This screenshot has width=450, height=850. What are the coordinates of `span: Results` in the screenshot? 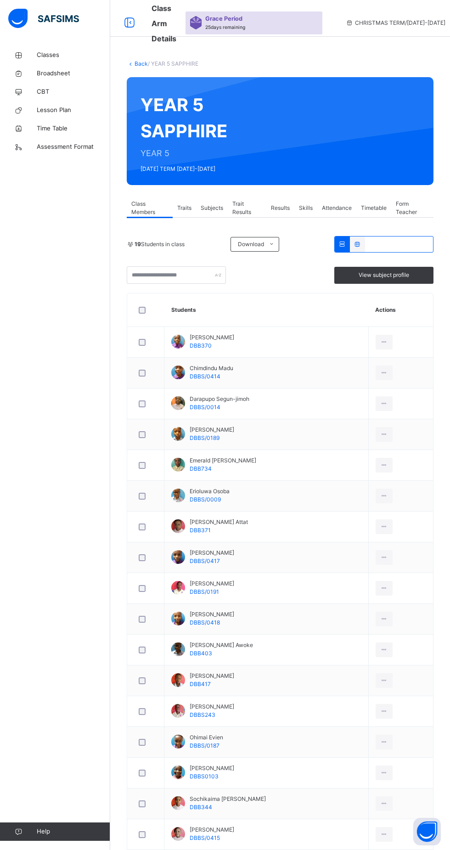 It's located at (280, 208).